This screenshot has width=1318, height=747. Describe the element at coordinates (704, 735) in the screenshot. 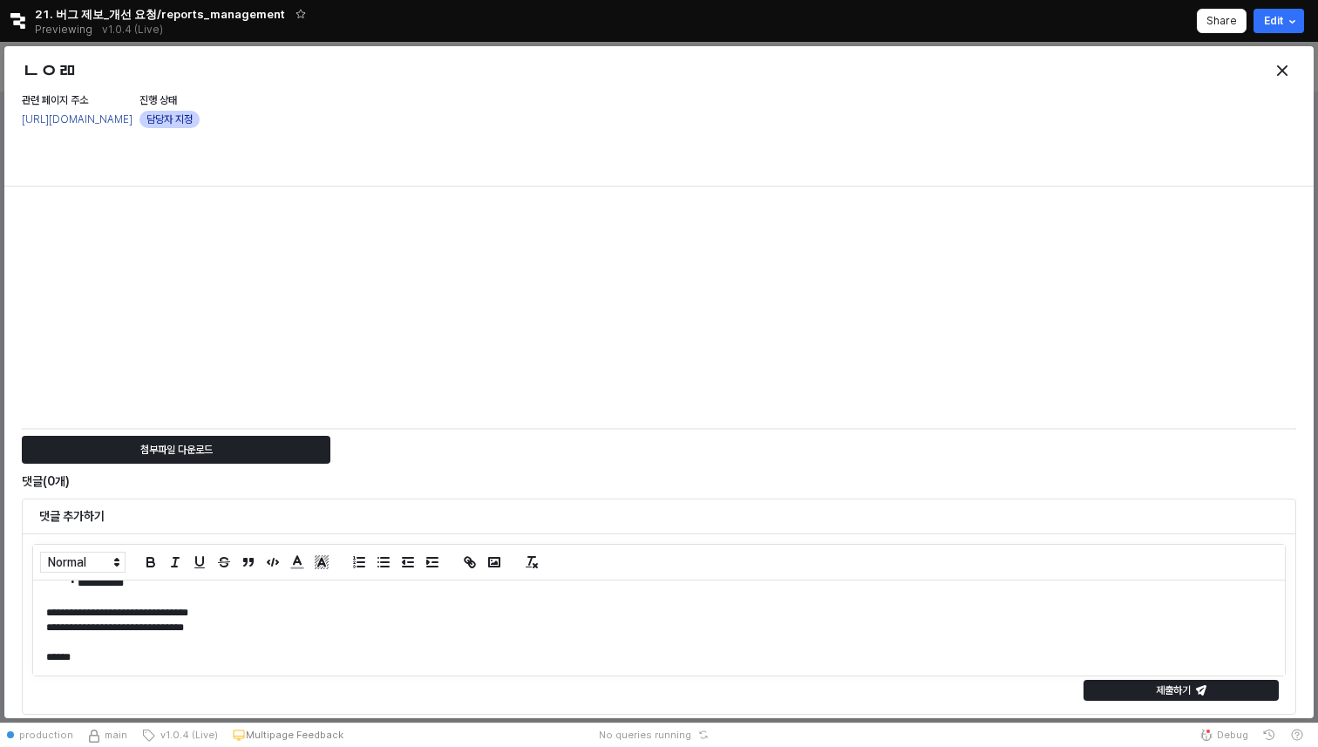

I see `button: Reset app state` at that location.